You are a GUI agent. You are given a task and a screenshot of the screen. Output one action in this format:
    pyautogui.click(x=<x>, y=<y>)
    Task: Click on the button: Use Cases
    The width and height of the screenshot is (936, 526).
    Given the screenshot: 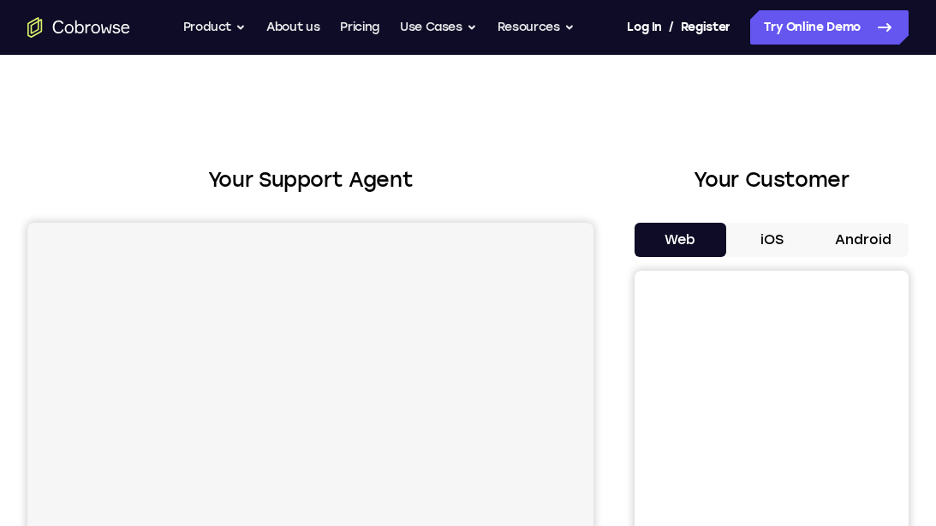 What is the action you would take?
    pyautogui.click(x=438, y=27)
    